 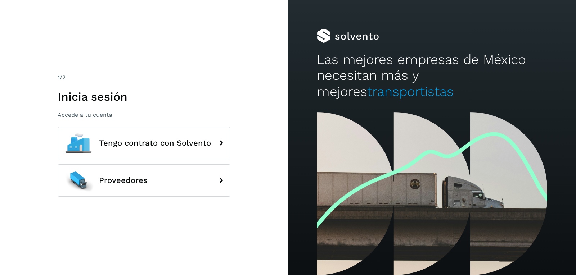 What do you see at coordinates (59, 77) in the screenshot?
I see `span: 1` at bounding box center [59, 77].